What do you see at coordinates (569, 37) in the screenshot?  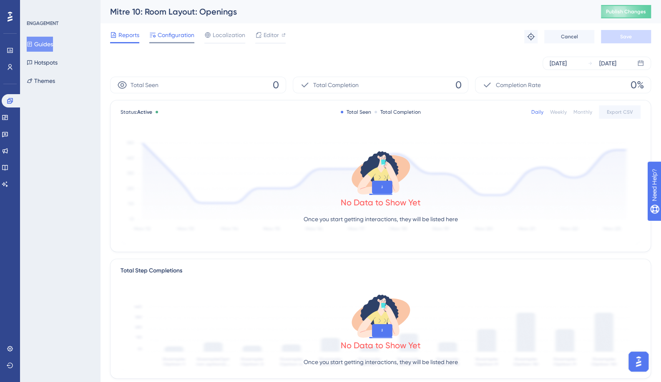 I see `span: Cancel` at bounding box center [569, 37].